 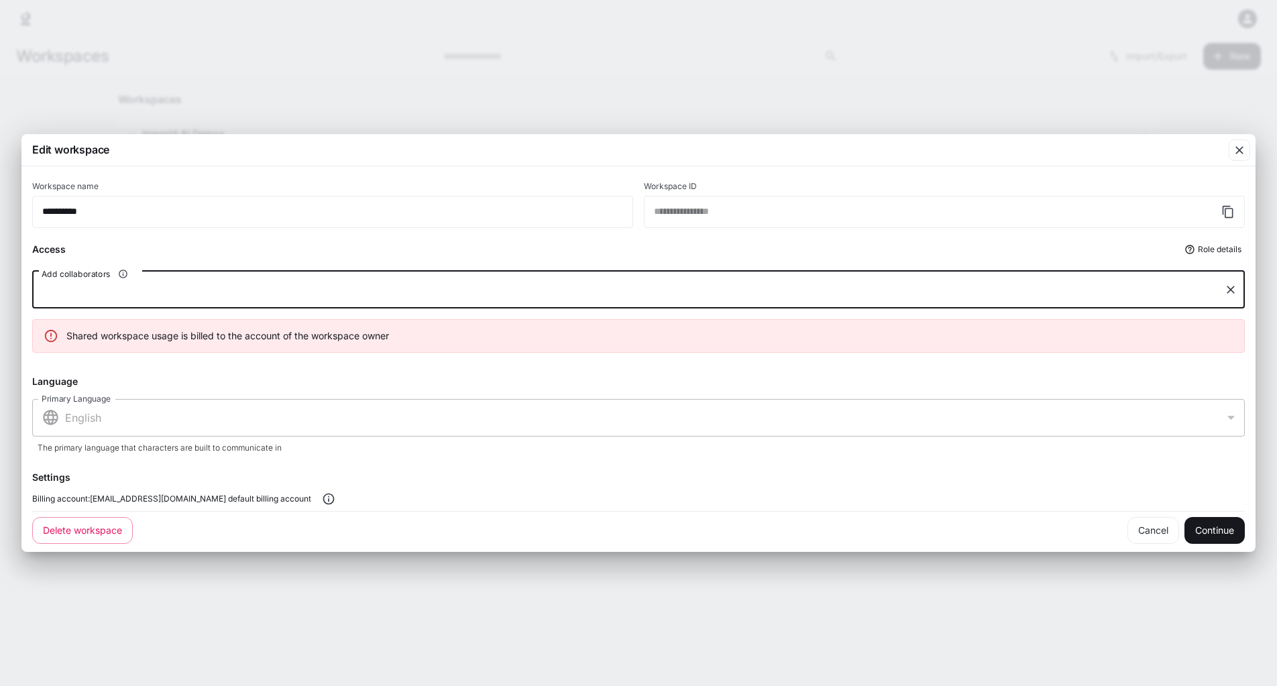 I want to click on p: Language, so click(x=55, y=381).